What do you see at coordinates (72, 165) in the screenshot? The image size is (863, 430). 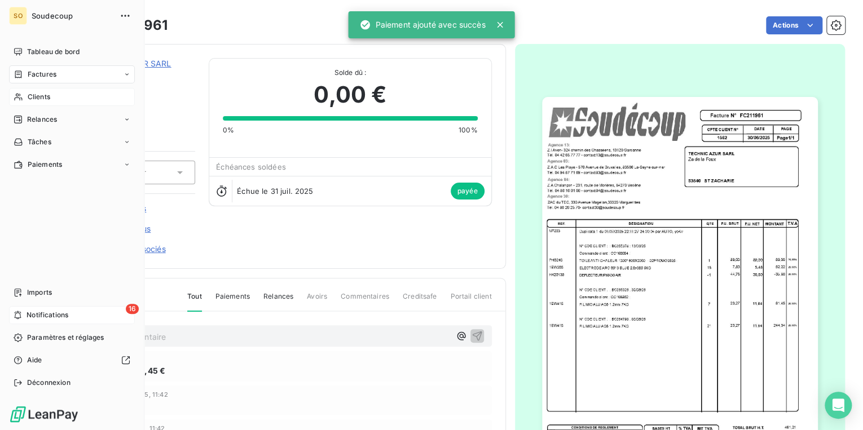 I see `a: Paiements` at bounding box center [72, 165].